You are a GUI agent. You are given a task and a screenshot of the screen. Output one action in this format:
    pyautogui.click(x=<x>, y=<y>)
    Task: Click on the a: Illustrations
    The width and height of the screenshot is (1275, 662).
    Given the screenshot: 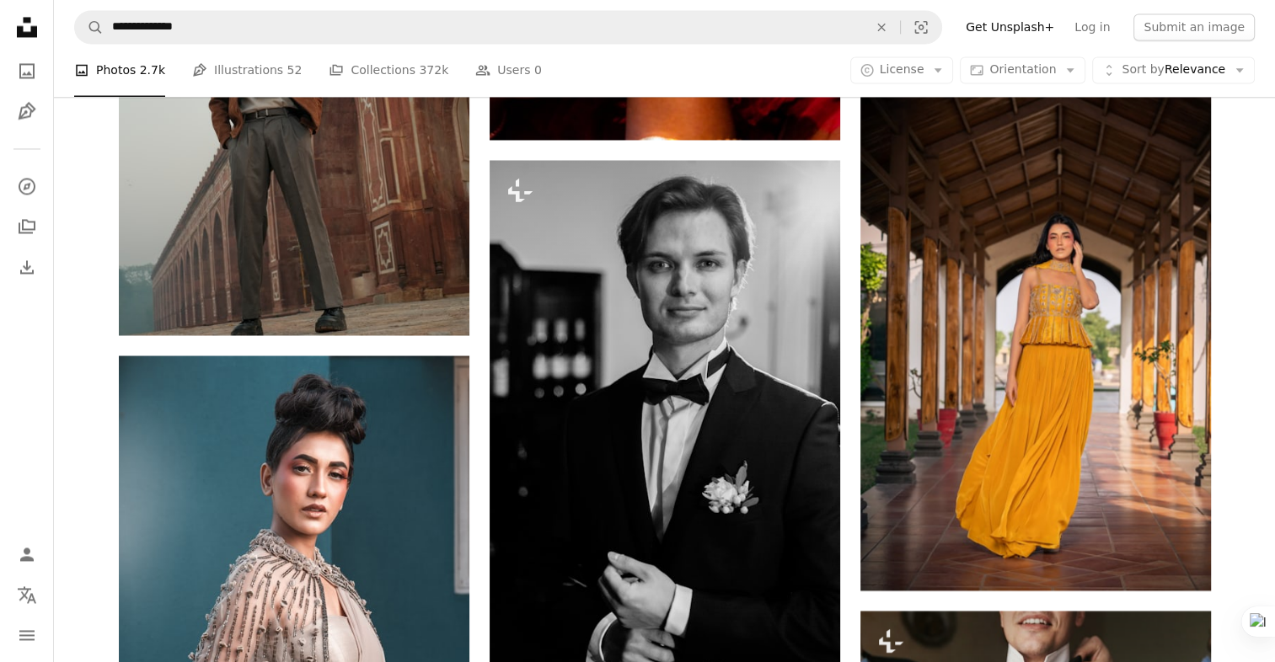 What is the action you would take?
    pyautogui.click(x=27, y=111)
    